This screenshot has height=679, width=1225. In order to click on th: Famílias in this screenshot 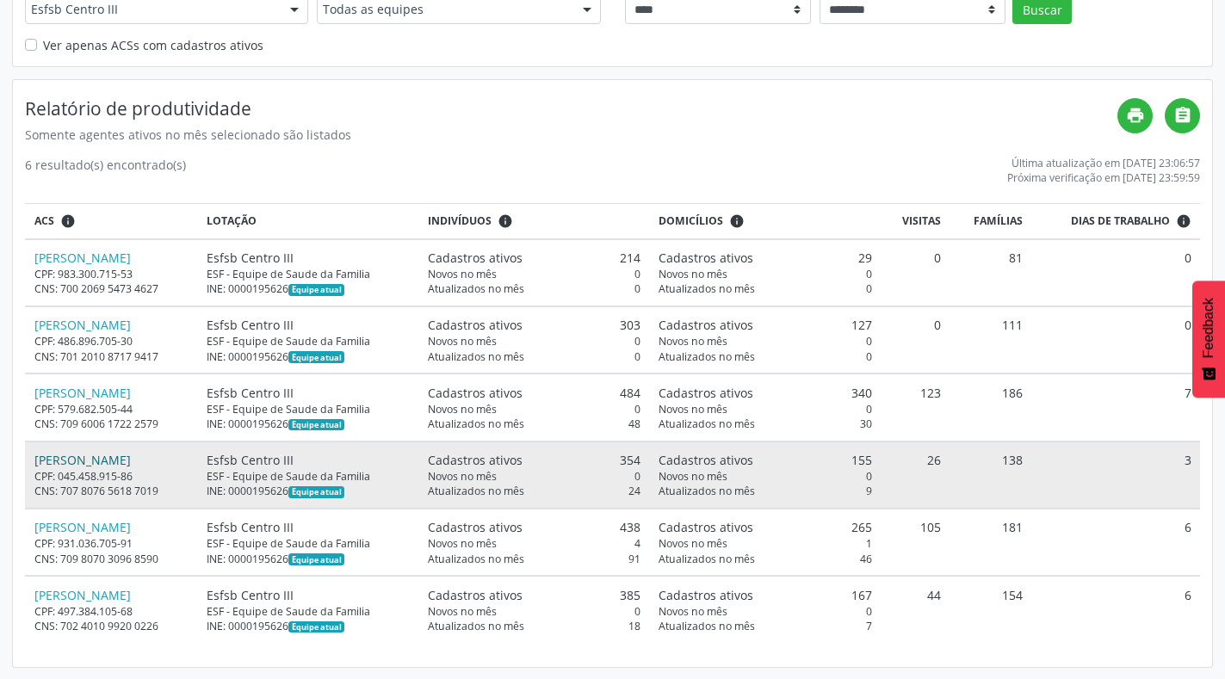, I will do `click(990, 221)`.